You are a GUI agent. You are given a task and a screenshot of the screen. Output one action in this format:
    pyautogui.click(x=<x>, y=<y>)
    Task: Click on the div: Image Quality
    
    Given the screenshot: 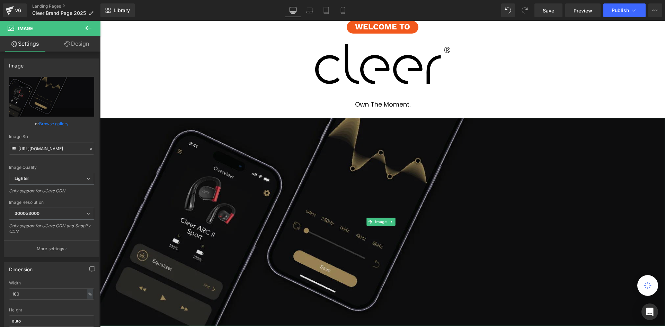 What is the action you would take?
    pyautogui.click(x=52, y=168)
    